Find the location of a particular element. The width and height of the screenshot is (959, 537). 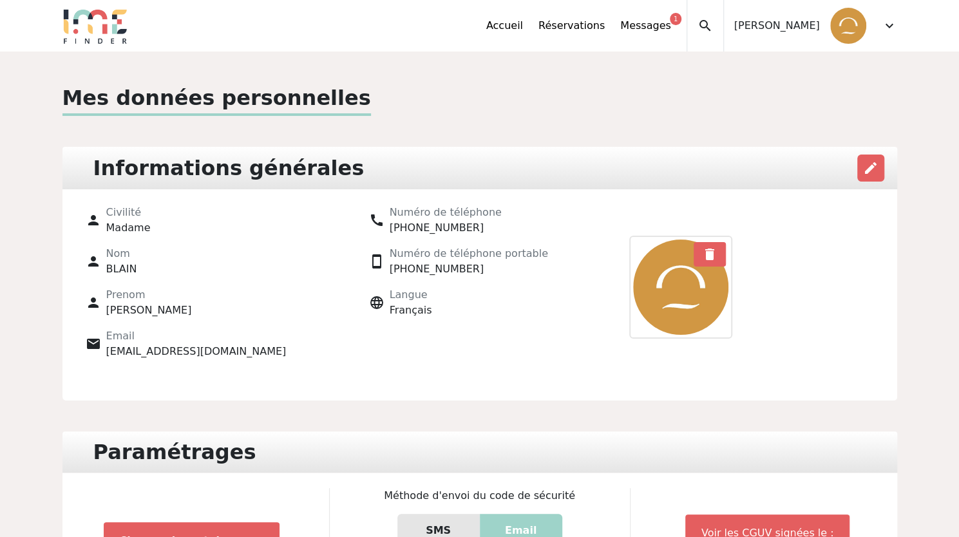

span: BLAIN is located at coordinates (122, 269).